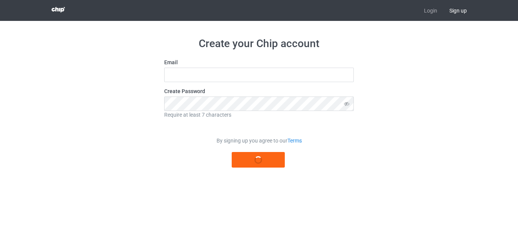 The image size is (518, 228). I want to click on a: Terms, so click(295, 140).